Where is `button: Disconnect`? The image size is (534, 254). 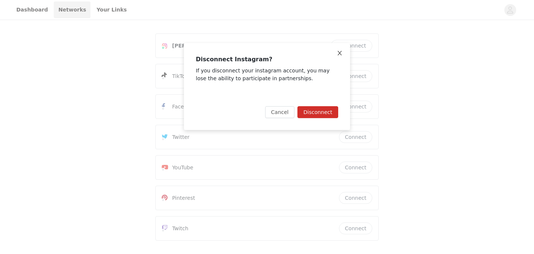
button: Disconnect is located at coordinates (318, 112).